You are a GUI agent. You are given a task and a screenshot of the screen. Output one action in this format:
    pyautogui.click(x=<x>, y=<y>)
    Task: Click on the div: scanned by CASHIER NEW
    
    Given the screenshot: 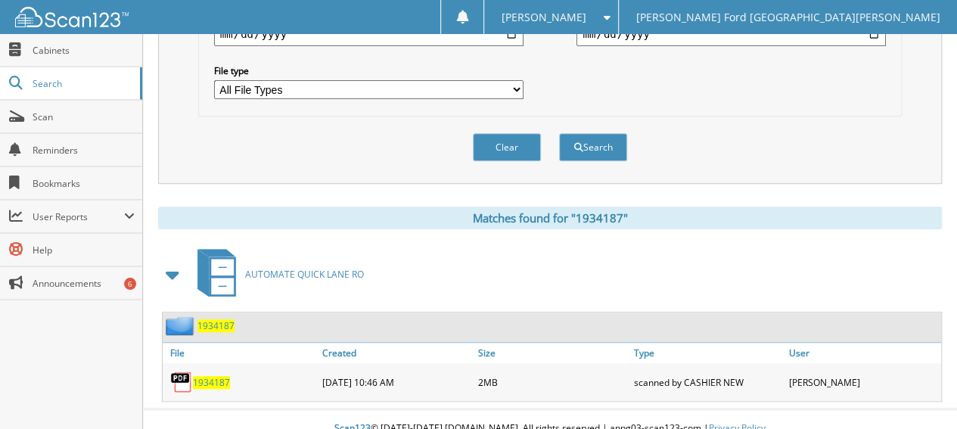 What is the action you would take?
    pyautogui.click(x=707, y=382)
    